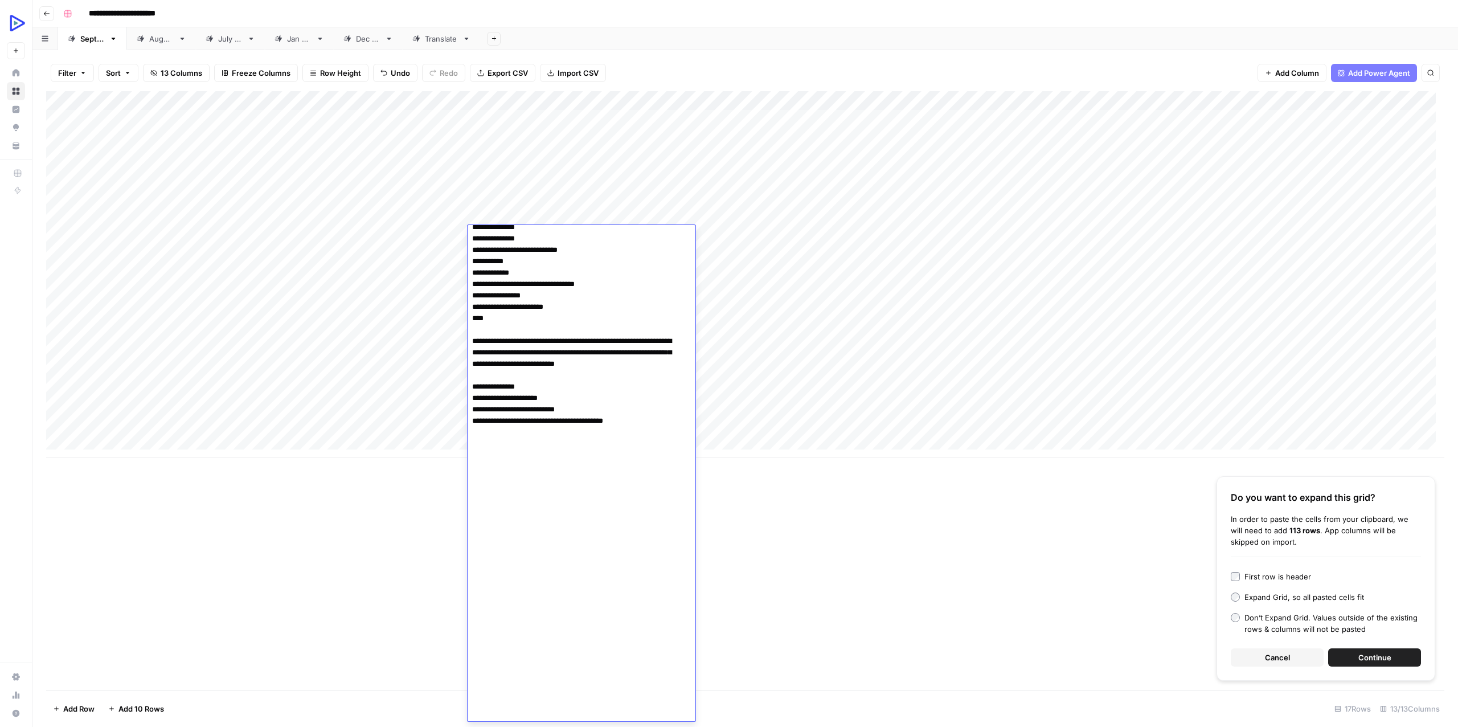 Image resolution: width=1458 pixels, height=727 pixels. Describe the element at coordinates (141, 708) in the screenshot. I see `span: Add 10 Rows` at that location.